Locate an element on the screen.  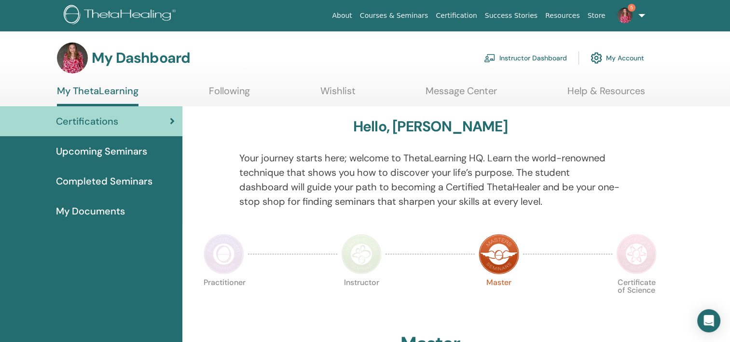
p: Your journey starts here; welcome to ThetaLearning HQ. Learn the world-renowned technique that sh... is located at coordinates (430, 180).